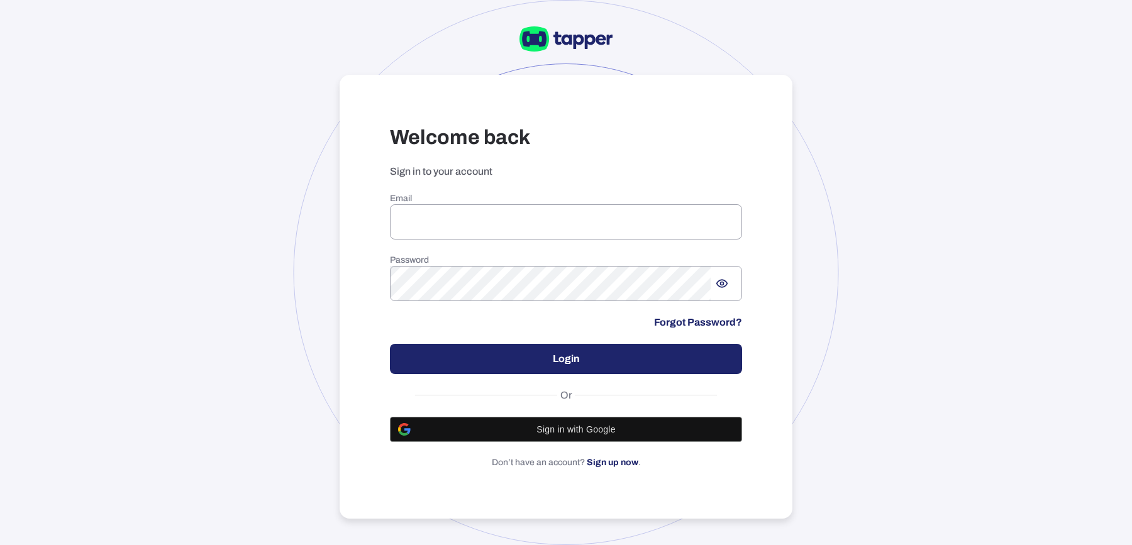 The width and height of the screenshot is (1132, 545). What do you see at coordinates (566, 463) in the screenshot?
I see `p: Don’t have an account? .` at bounding box center [566, 463].